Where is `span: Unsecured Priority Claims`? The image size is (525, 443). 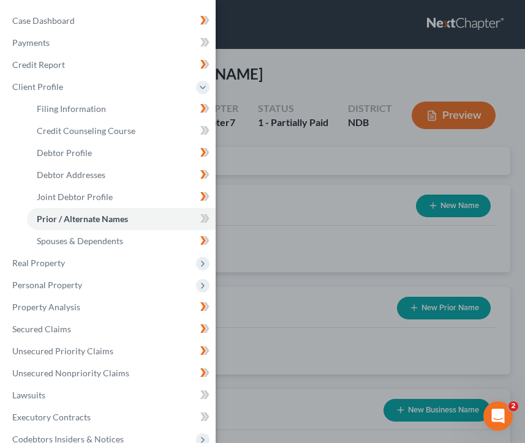
span: Unsecured Priority Claims is located at coordinates (62, 351).